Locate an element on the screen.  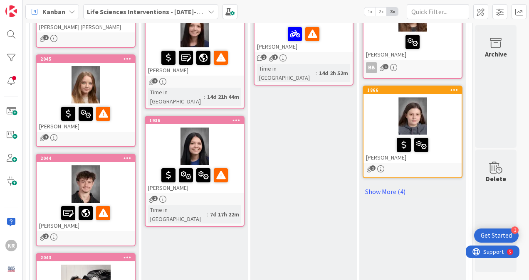
span: Kanban is located at coordinates (54, 12).